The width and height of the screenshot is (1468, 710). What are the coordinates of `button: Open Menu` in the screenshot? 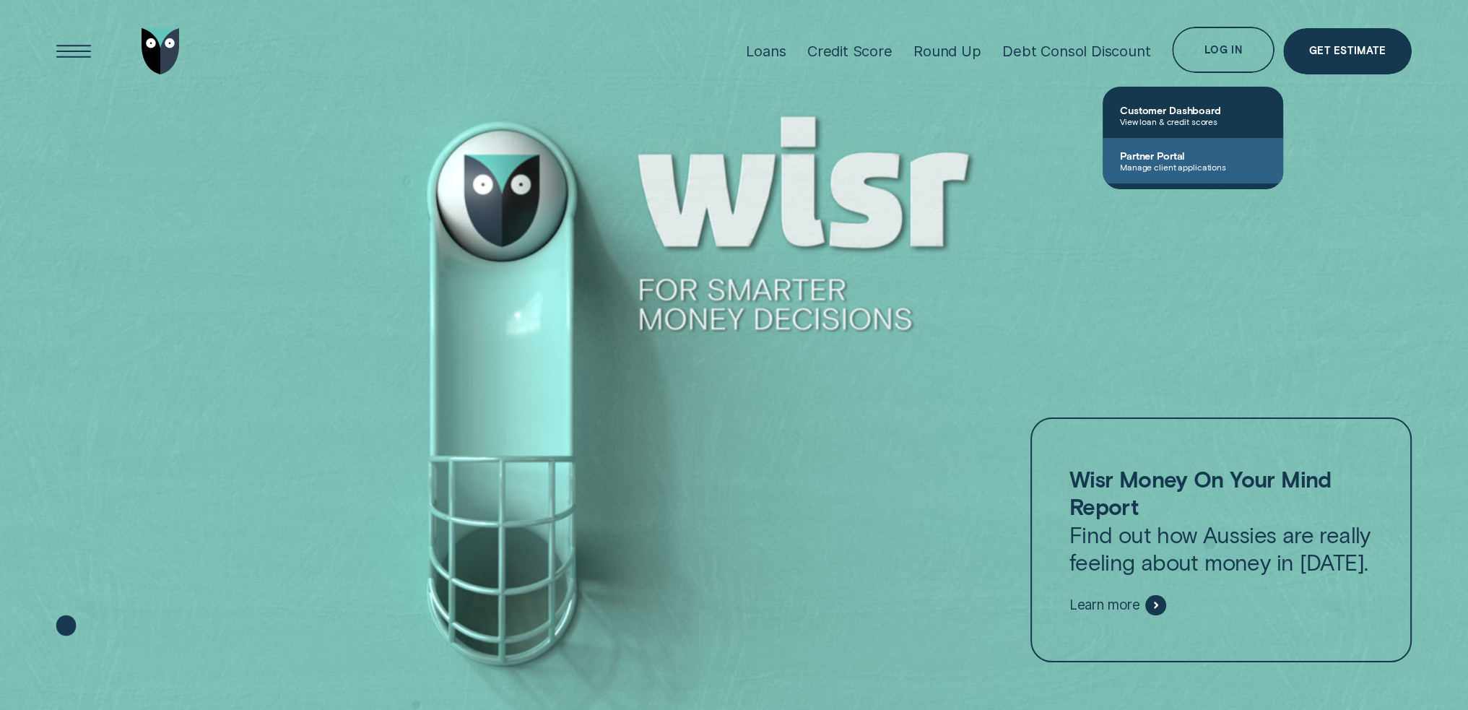 It's located at (74, 51).